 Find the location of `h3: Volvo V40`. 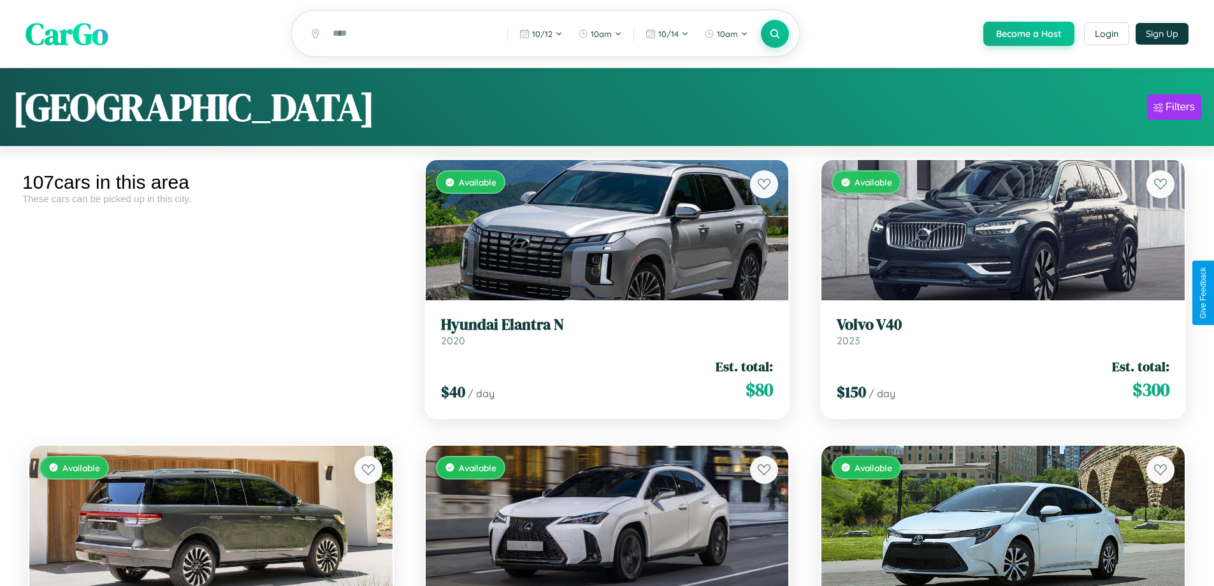

h3: Volvo V40 is located at coordinates (1003, 324).